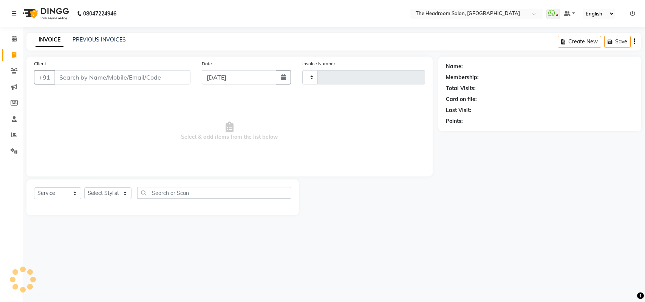  What do you see at coordinates (207, 64) in the screenshot?
I see `label: Date` at bounding box center [207, 64].